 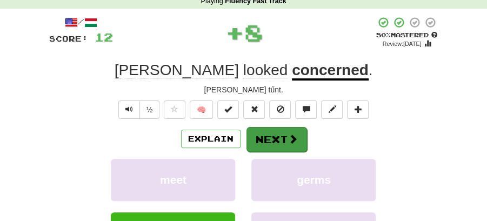 What do you see at coordinates (254, 110) in the screenshot?
I see `button: Reset to 0% Mastered (alt+r)` at bounding box center [254, 110].